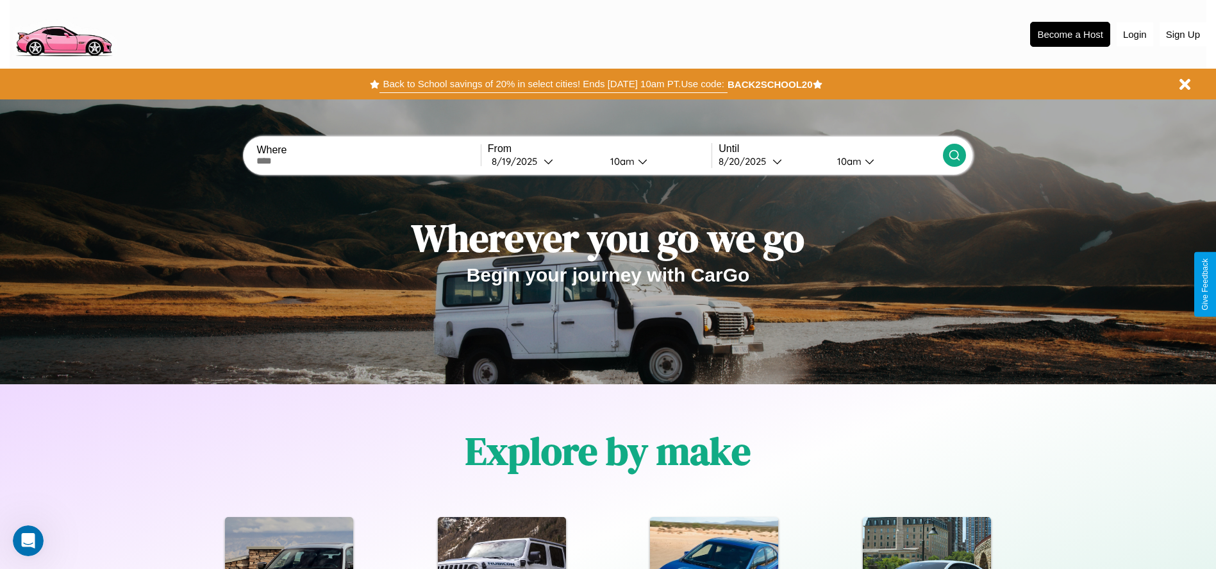 Image resolution: width=1216 pixels, height=569 pixels. Describe the element at coordinates (544, 161) in the screenshot. I see `button: 8/19/2025` at that location.